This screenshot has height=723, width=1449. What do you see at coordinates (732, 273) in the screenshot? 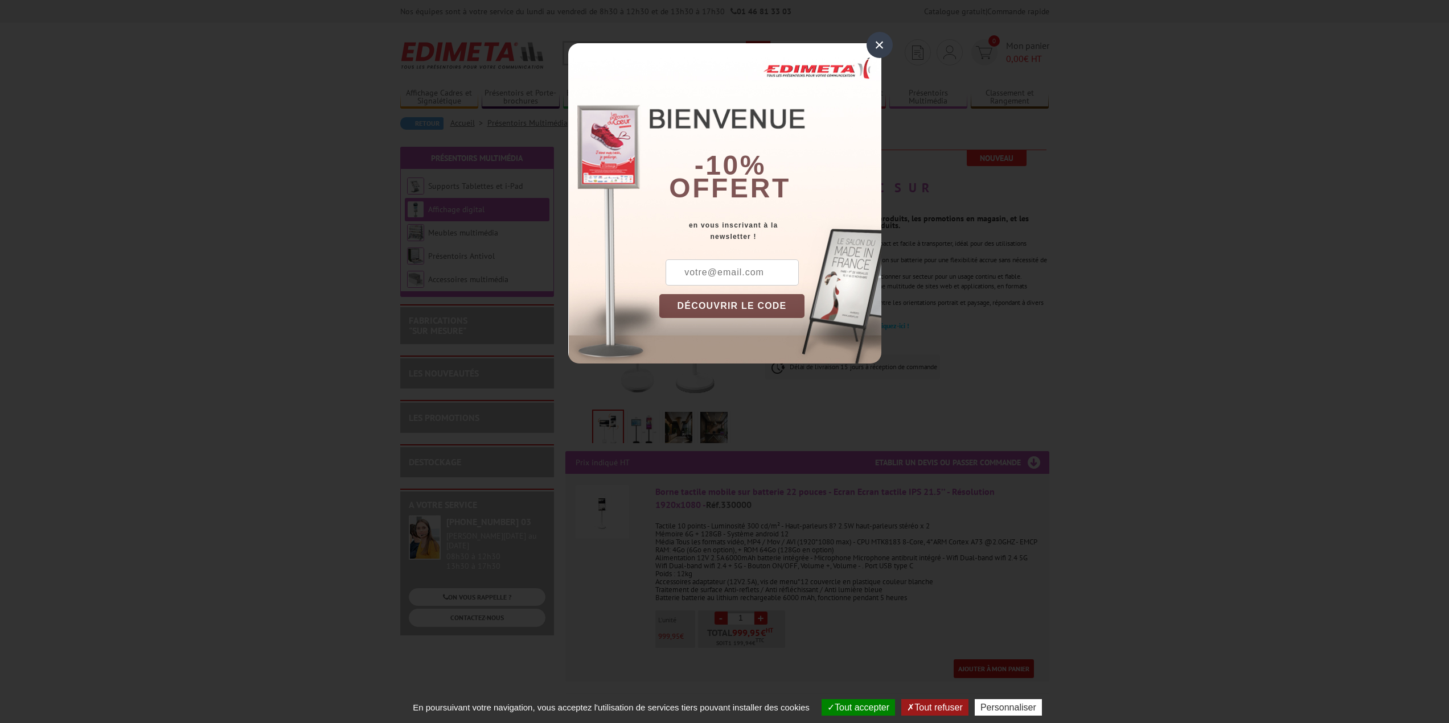
I see `input: votre@email.com` at bounding box center [732, 273].